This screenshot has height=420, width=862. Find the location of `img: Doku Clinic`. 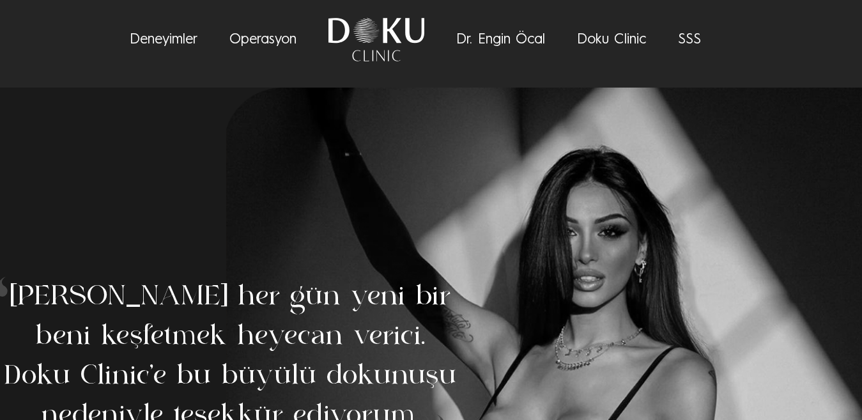

img: Doku Clinic is located at coordinates (376, 40).